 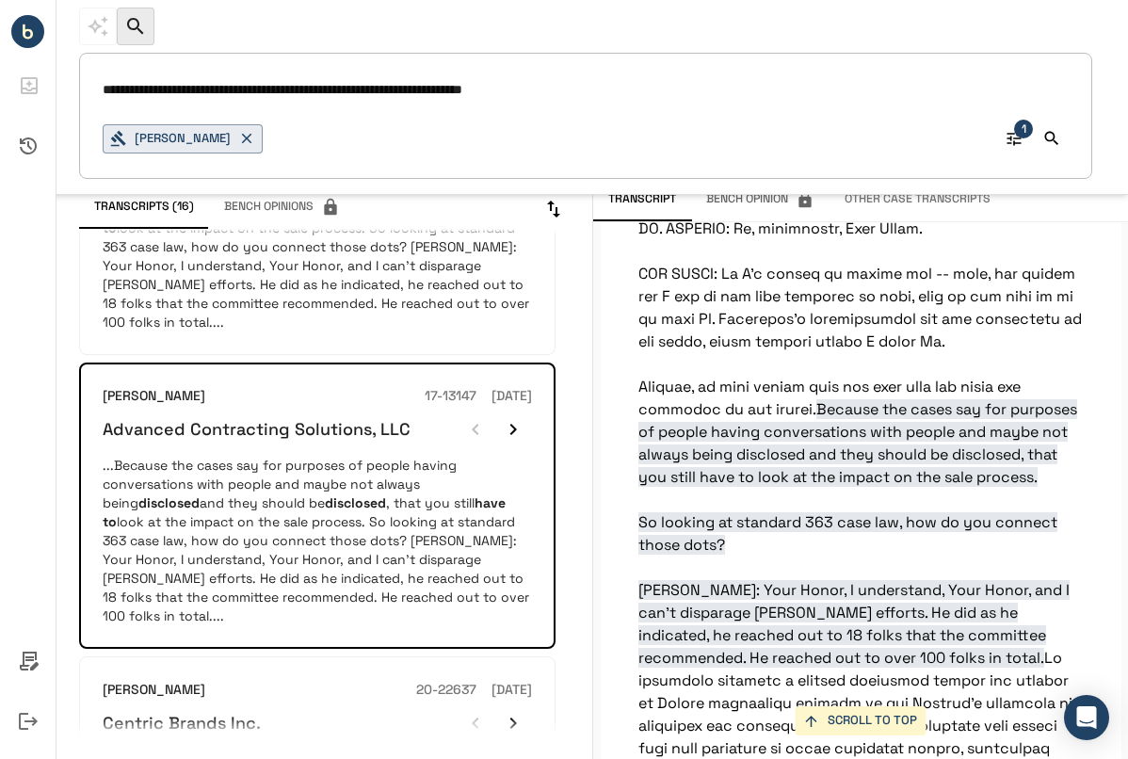 What do you see at coordinates (489, 503) in the screenshot?
I see `em: have` at bounding box center [489, 503].